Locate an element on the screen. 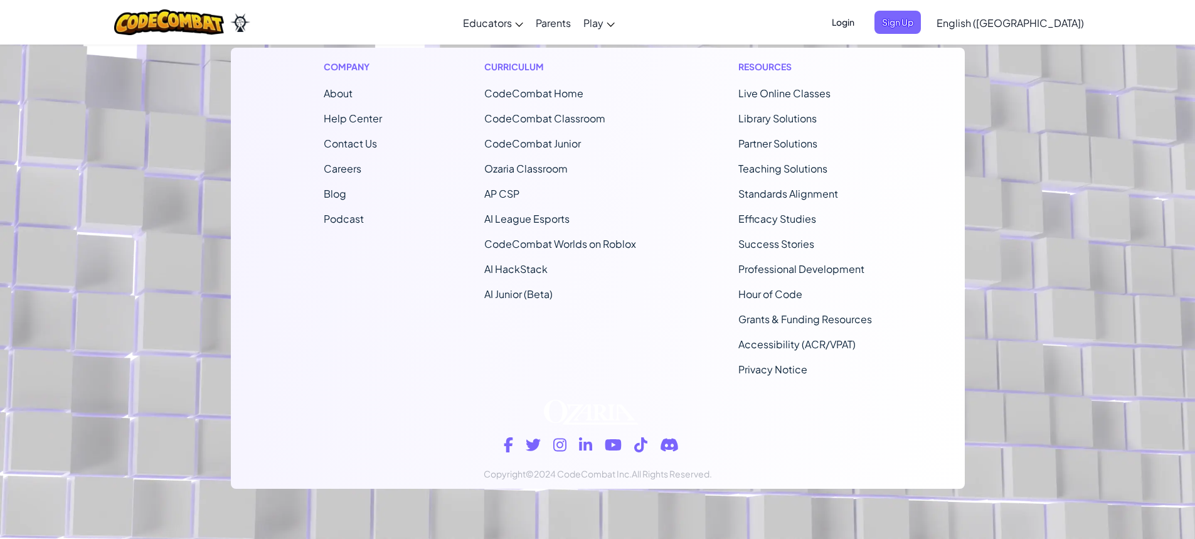  a: Efficacy Studies is located at coordinates (777, 218).